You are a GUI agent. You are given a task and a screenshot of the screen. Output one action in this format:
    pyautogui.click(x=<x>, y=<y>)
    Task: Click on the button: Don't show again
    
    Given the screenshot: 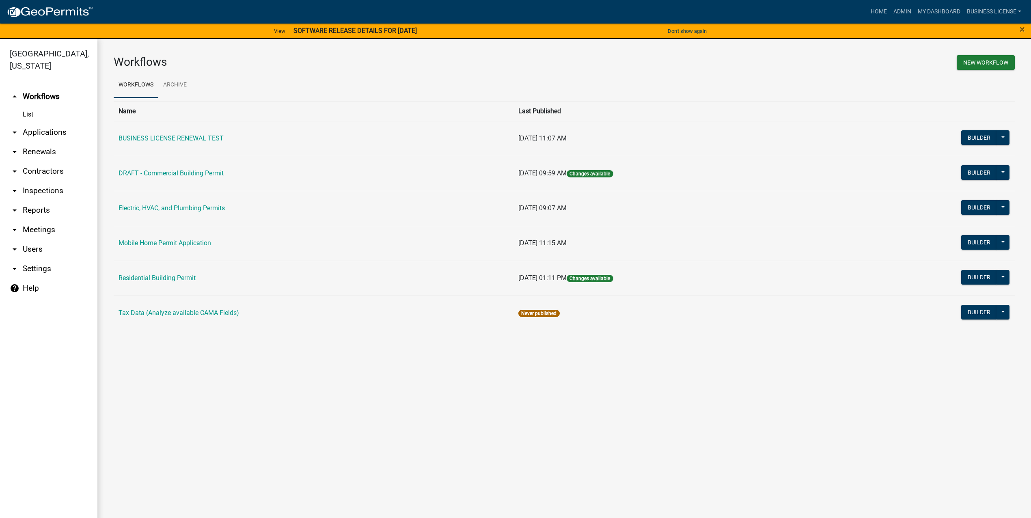 What is the action you would take?
    pyautogui.click(x=687, y=31)
    